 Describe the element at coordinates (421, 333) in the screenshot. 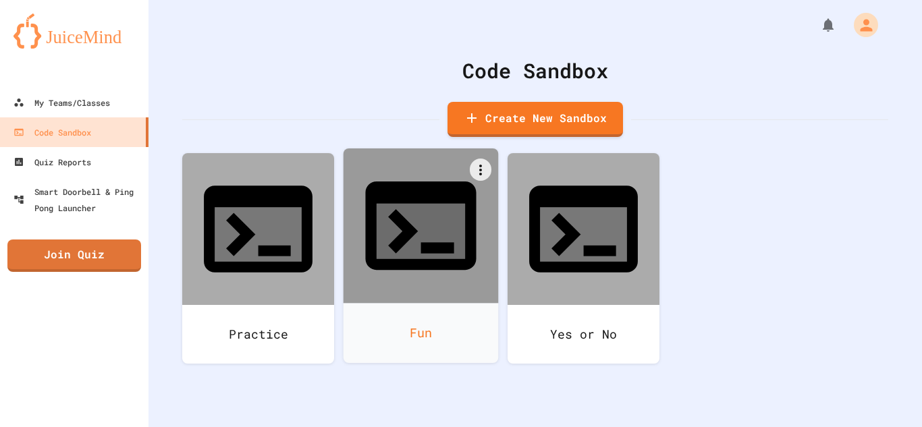

I see `div: Fun` at that location.